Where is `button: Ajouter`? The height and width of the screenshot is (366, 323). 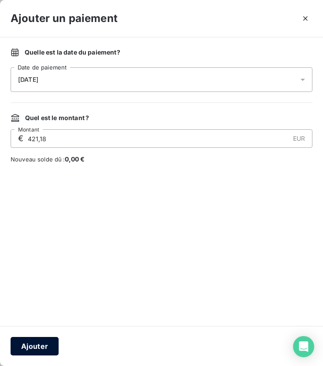 button: Ajouter is located at coordinates (34, 346).